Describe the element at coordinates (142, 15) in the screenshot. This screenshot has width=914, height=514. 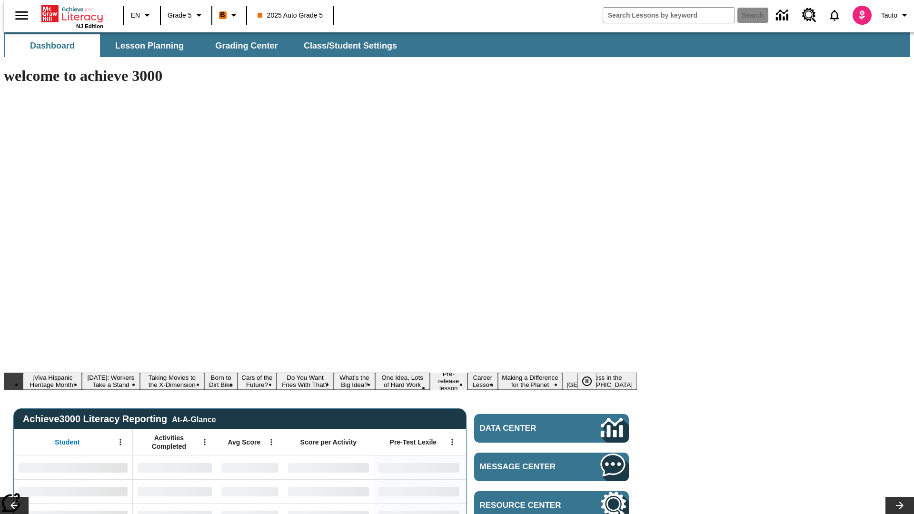
I see `button: Language: EN, Select a language` at that location.